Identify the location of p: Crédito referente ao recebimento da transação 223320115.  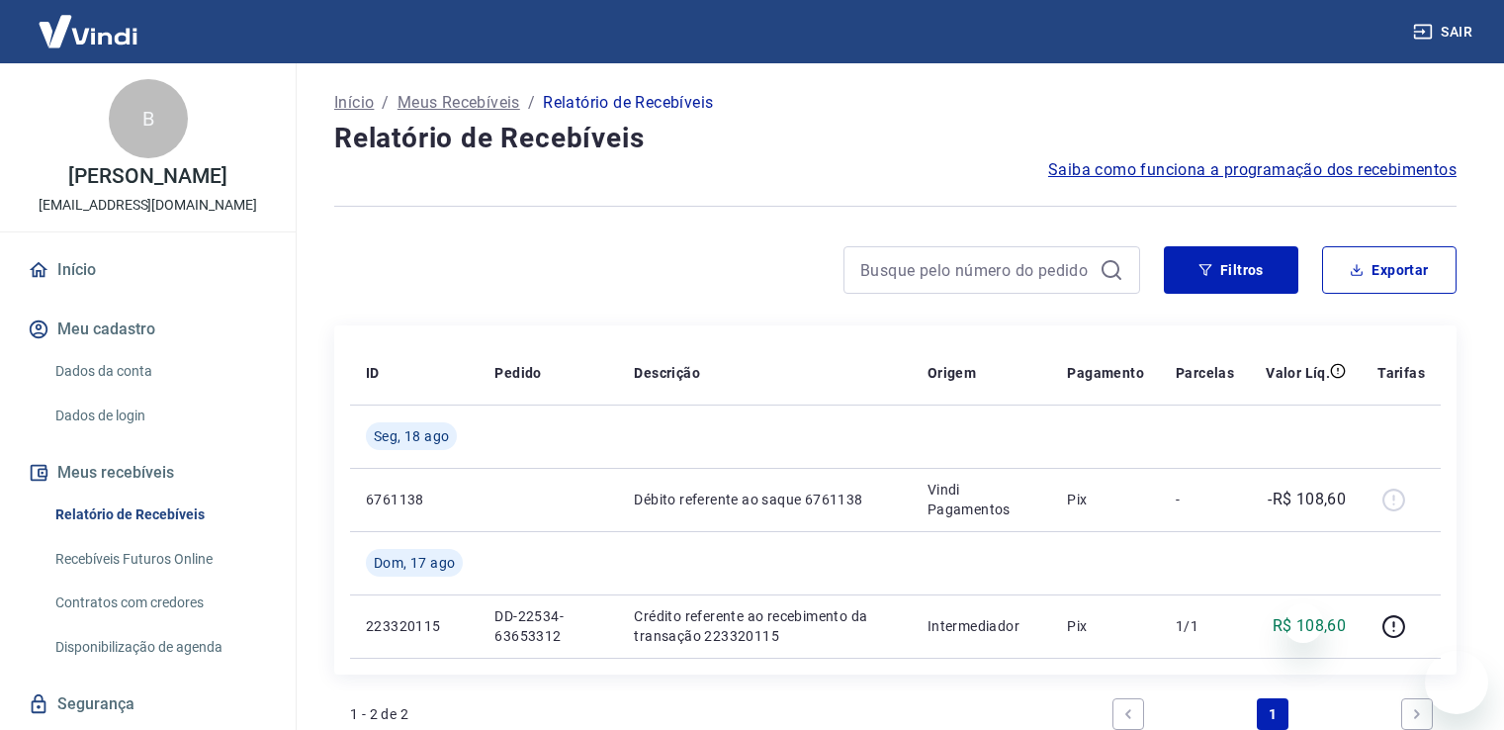
(764, 626).